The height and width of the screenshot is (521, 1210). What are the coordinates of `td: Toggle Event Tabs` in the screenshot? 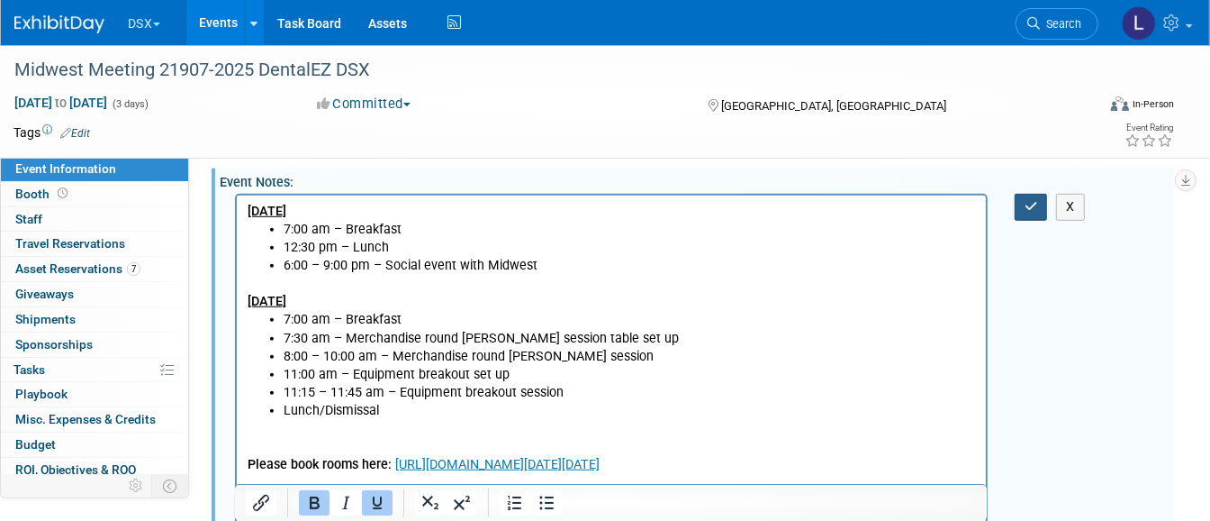 It's located at (170, 485).